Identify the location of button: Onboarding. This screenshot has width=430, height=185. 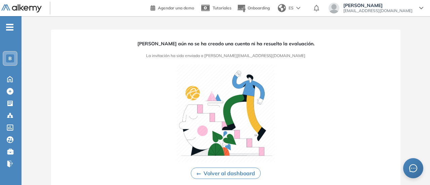
(253, 8).